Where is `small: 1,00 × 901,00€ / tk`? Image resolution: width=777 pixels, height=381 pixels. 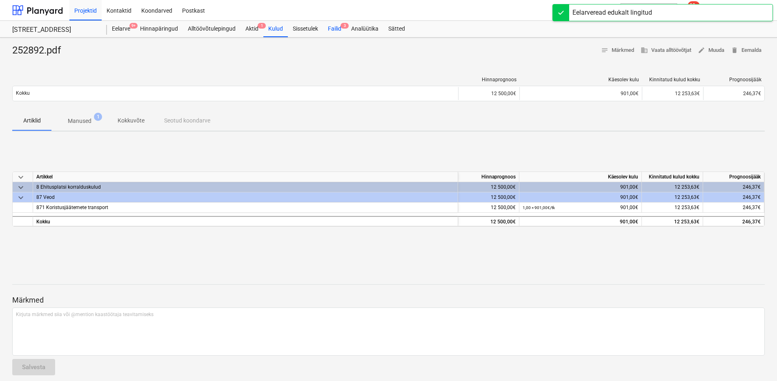 small: 1,00 × 901,00€ / tk is located at coordinates (539, 207).